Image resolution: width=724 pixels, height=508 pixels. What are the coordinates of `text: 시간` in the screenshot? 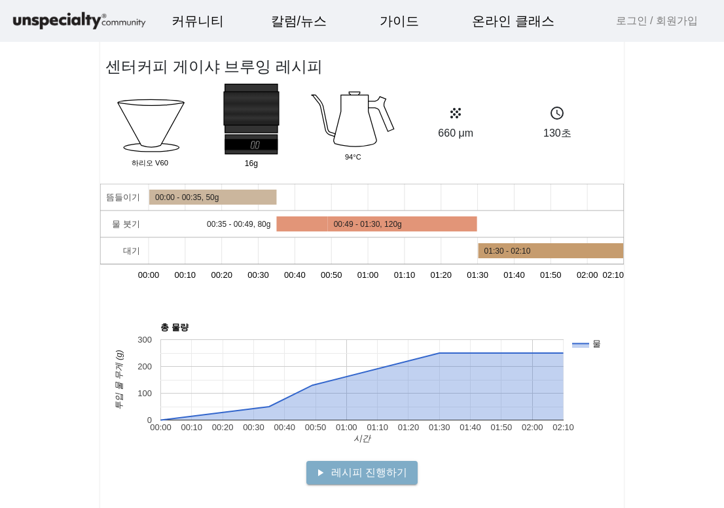 It's located at (362, 438).